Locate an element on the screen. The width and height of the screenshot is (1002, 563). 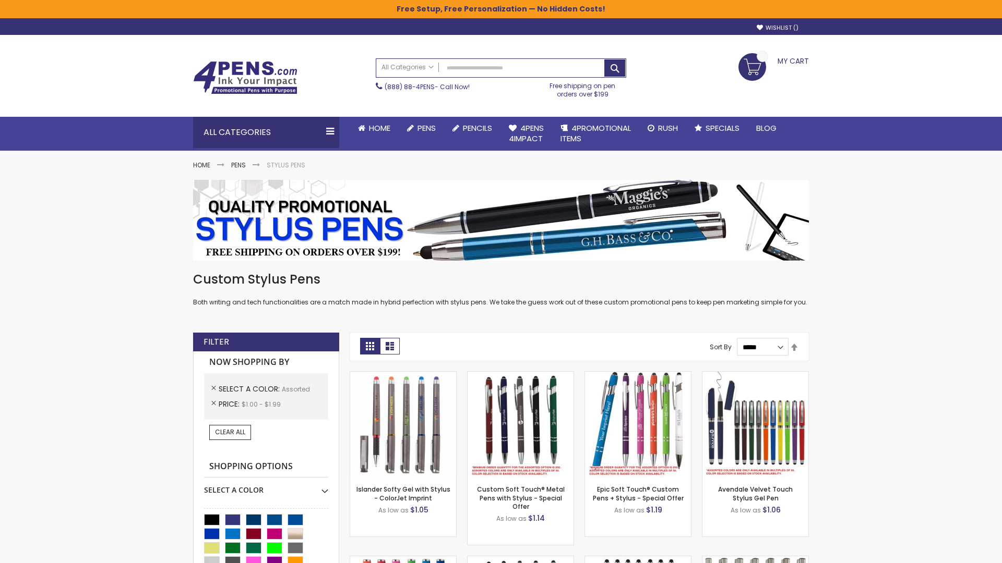
span: All Categories is located at coordinates (407, 67).